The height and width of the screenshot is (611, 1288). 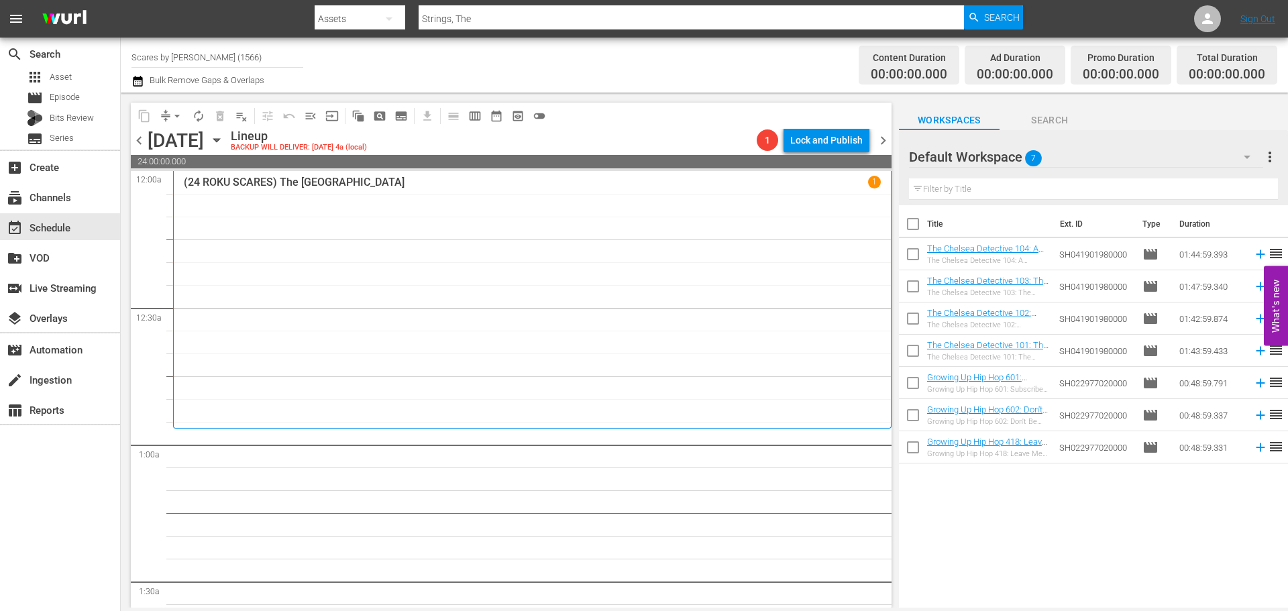 I want to click on span: chevron_left, so click(x=139, y=140).